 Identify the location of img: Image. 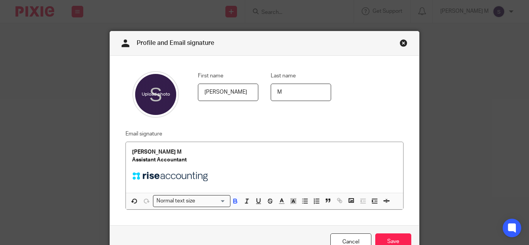
(171, 176).